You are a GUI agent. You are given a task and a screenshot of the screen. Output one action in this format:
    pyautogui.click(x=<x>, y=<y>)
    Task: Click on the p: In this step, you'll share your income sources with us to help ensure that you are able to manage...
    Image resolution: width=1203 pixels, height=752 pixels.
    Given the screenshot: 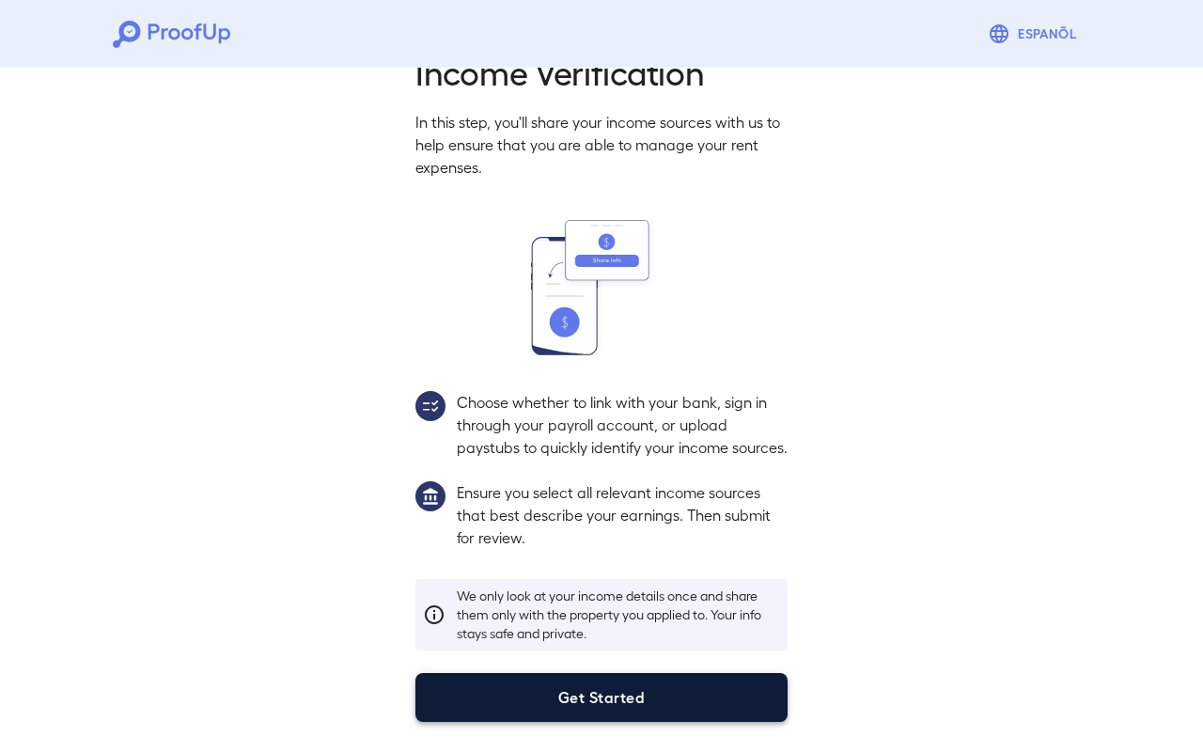 What is the action you would take?
    pyautogui.click(x=601, y=145)
    